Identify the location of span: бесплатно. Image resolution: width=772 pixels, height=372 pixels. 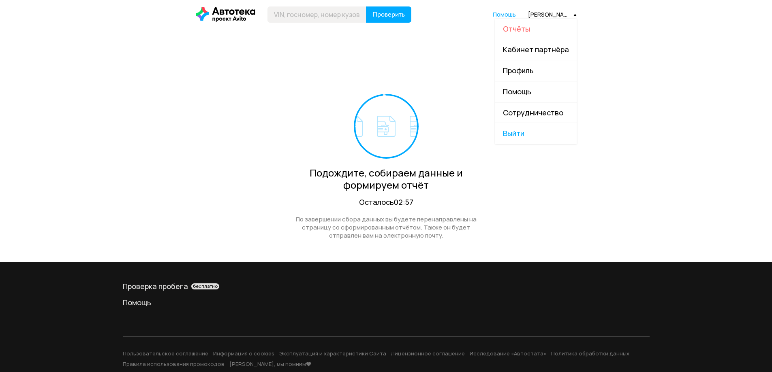
(205, 286).